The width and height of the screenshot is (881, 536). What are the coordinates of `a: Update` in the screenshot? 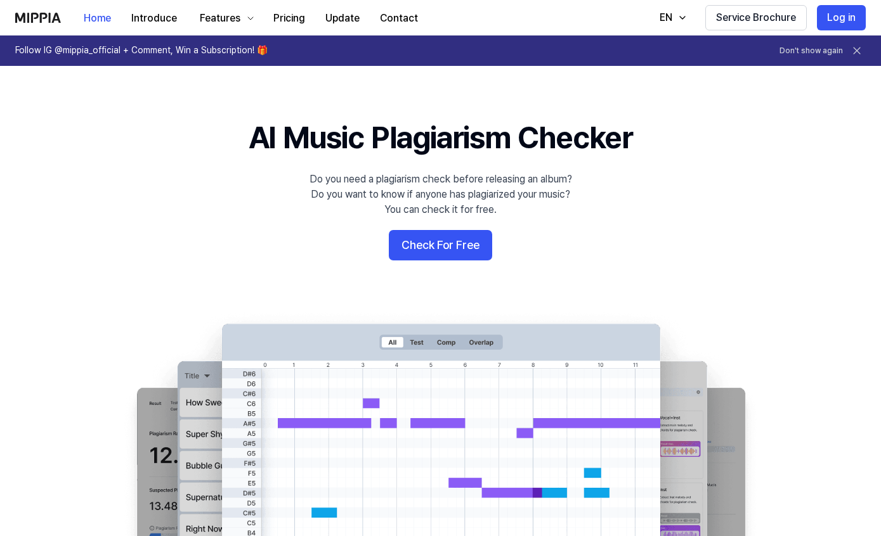 It's located at (342, 18).